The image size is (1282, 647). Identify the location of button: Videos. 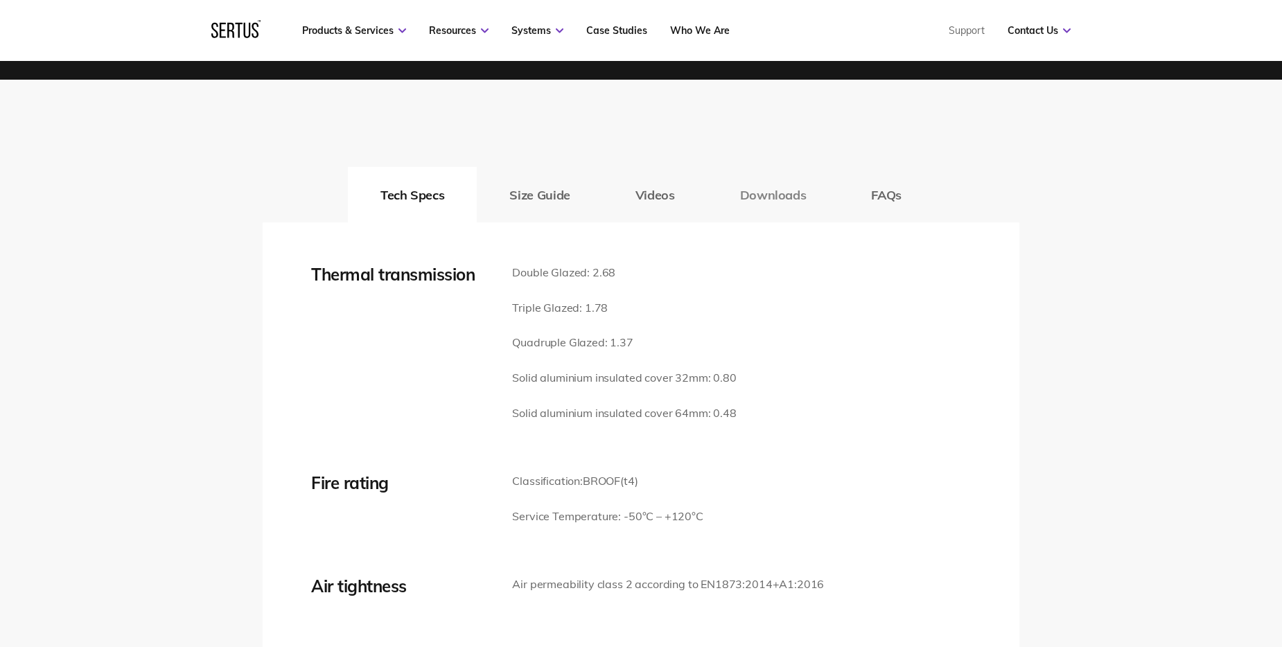
(655, 195).